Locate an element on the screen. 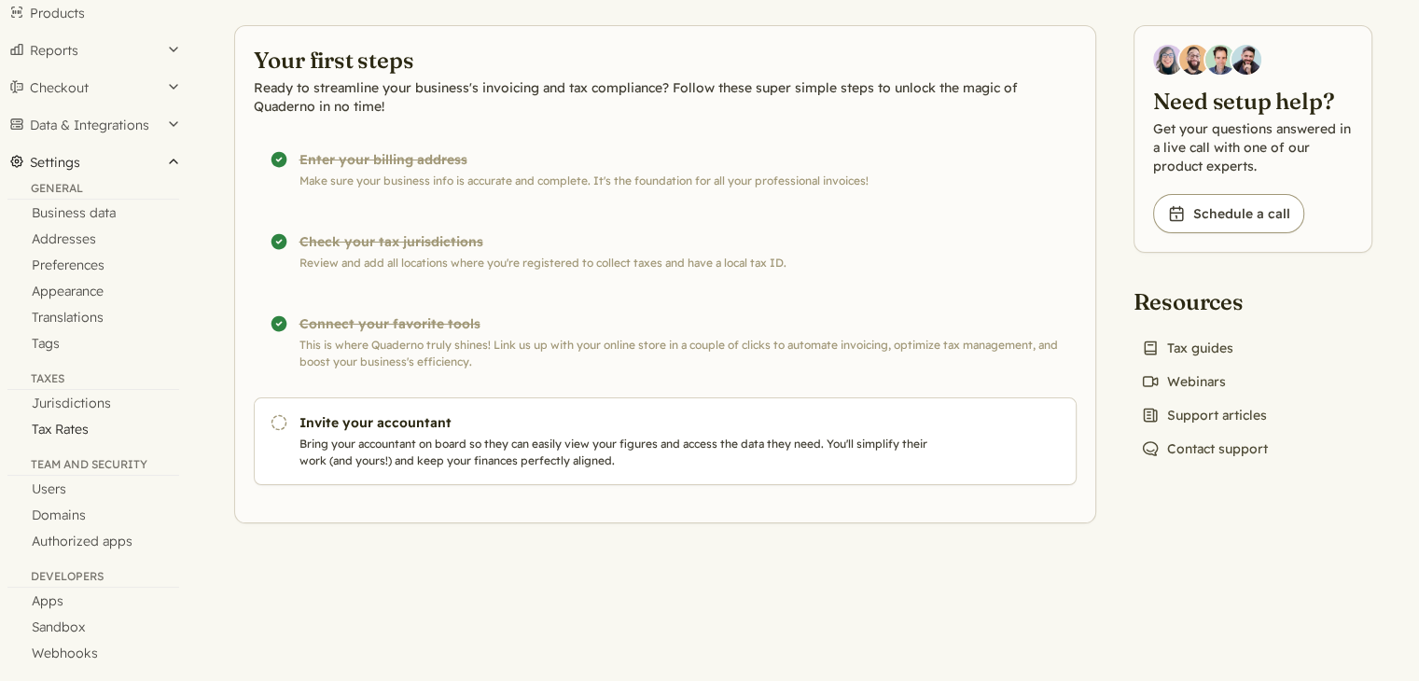 The height and width of the screenshot is (681, 1419). a: Invite your accountant Bring your accountant on board so they can easily view your figures and ac... is located at coordinates (665, 441).